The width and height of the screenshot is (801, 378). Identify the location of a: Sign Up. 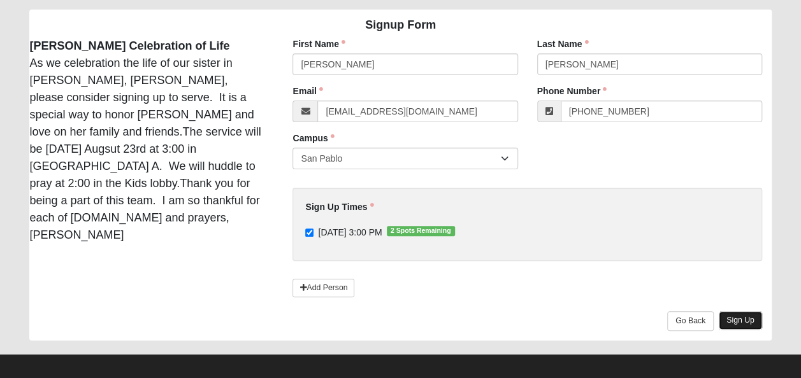
(740, 320).